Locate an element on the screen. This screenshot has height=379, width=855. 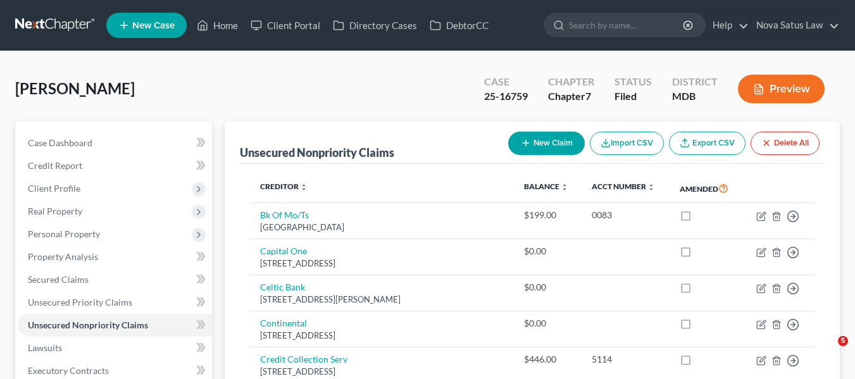
span: Case Dashboard is located at coordinates (60, 142).